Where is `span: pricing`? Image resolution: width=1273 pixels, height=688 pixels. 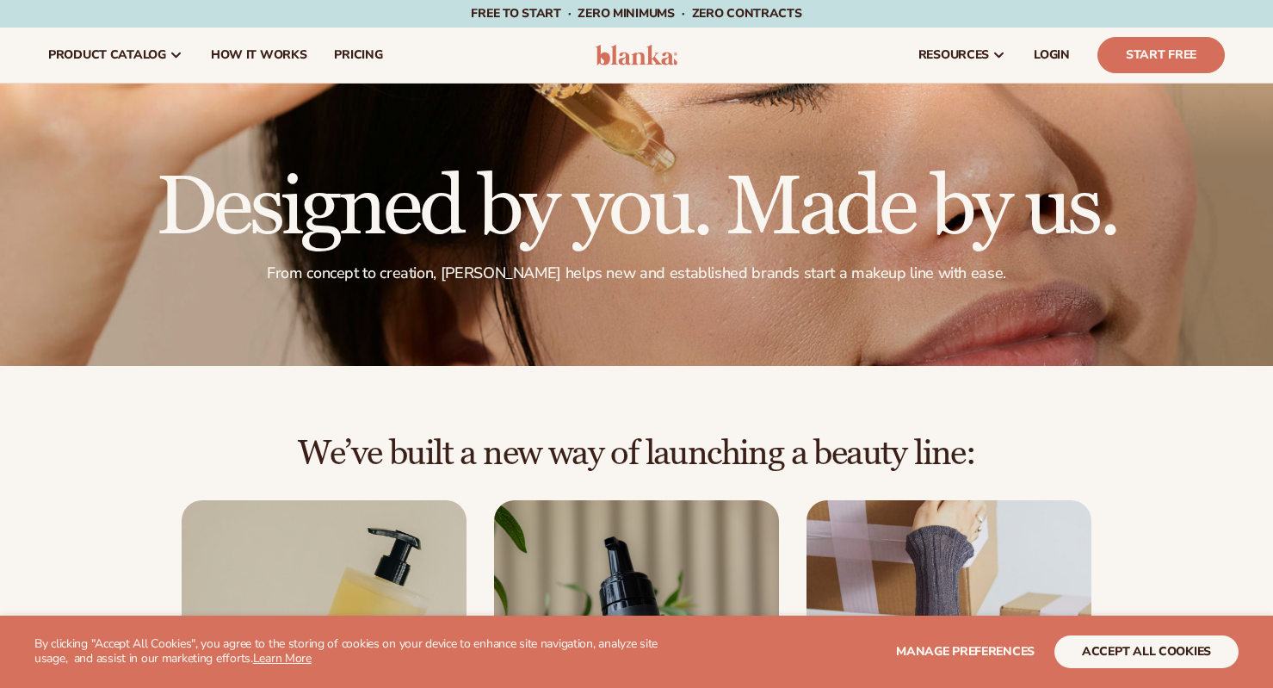
span: pricing is located at coordinates (358, 55).